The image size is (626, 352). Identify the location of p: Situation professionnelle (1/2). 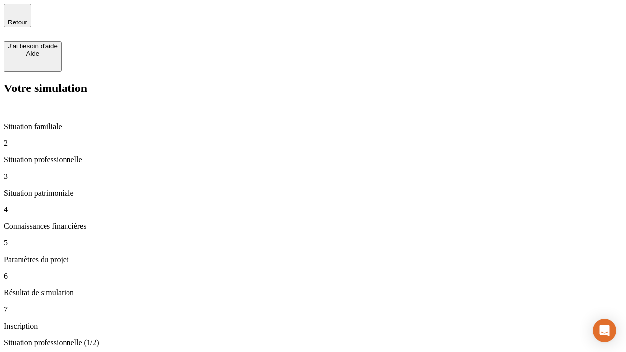
(313, 343).